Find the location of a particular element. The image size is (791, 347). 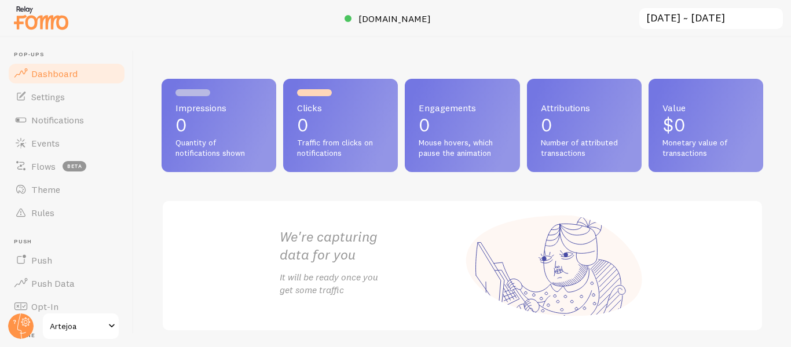

a: Dashboard is located at coordinates (67, 74).